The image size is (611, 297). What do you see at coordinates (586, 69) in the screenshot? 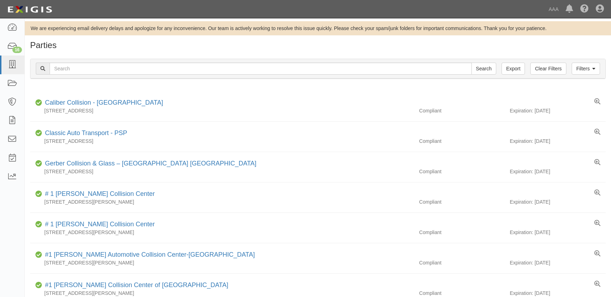
I see `a: Filters` at bounding box center [586, 69].